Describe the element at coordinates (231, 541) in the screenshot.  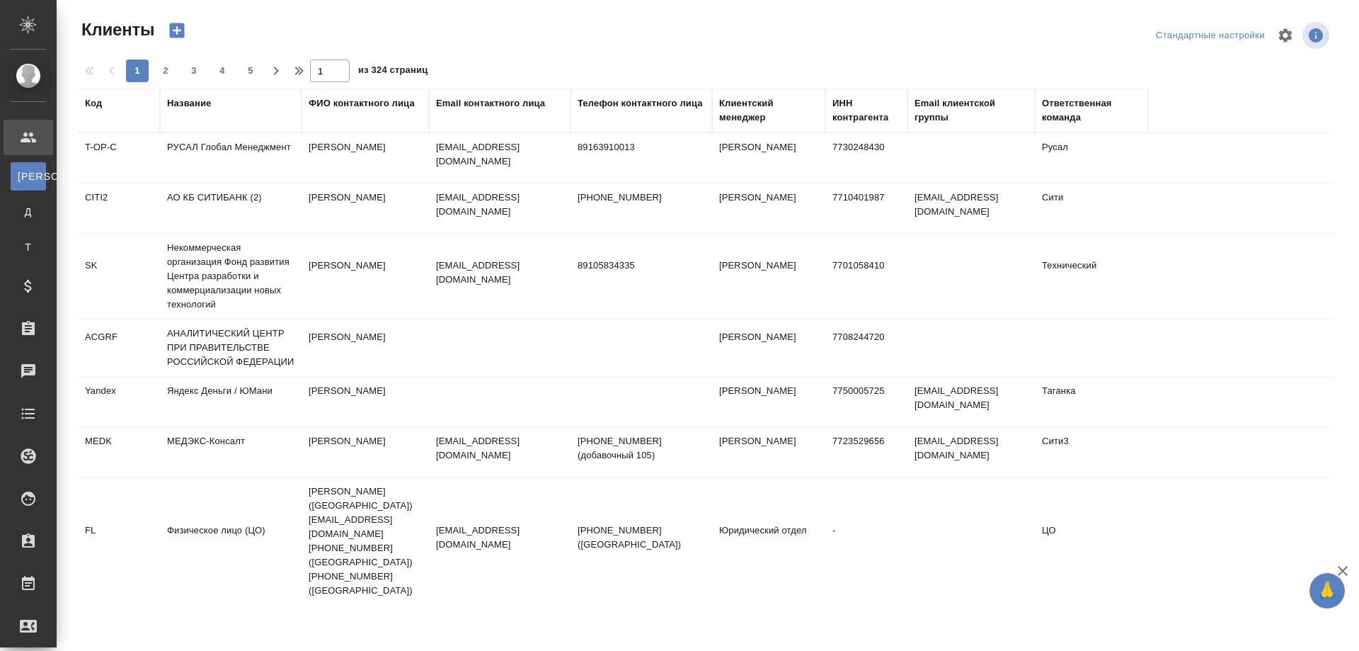
I see `td: Физическое лицо (ЦО)` at that location.